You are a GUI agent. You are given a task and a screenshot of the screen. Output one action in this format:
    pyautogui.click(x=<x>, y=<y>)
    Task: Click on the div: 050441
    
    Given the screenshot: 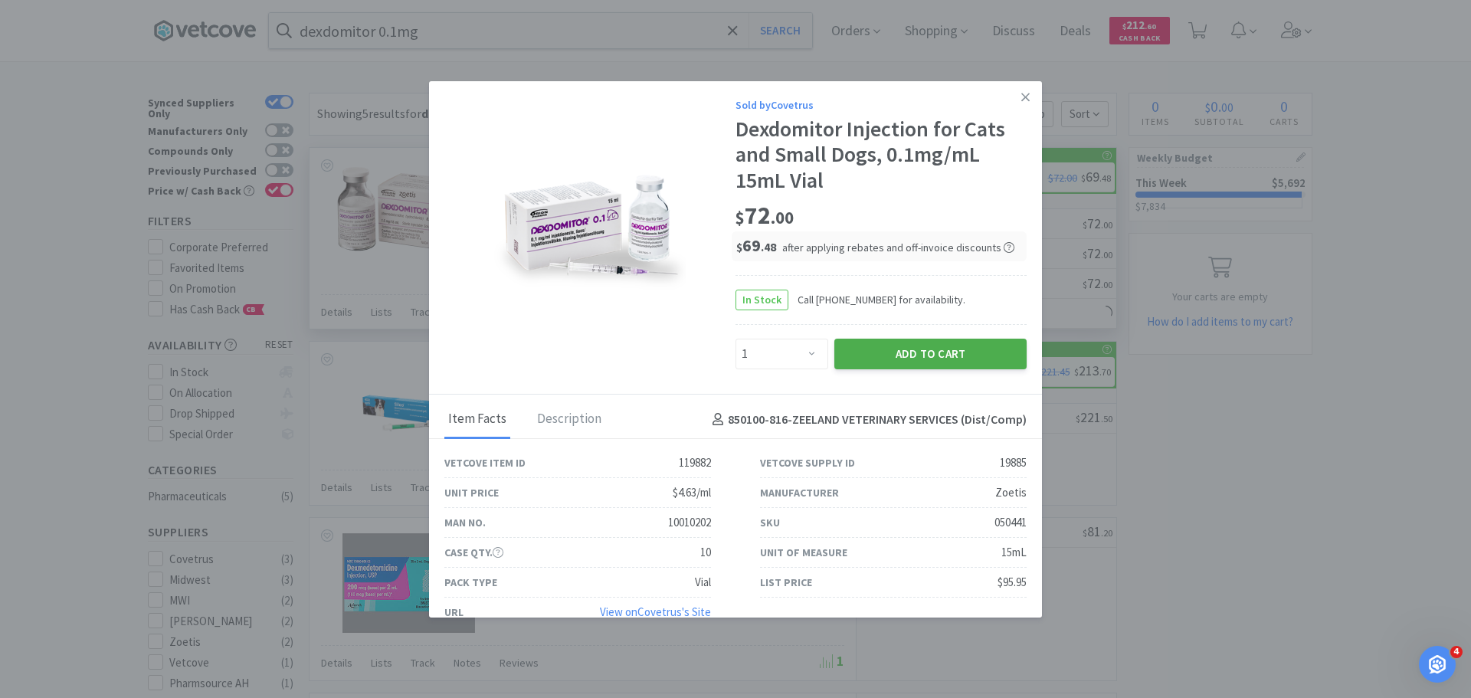 What is the action you would take?
    pyautogui.click(x=1010, y=522)
    